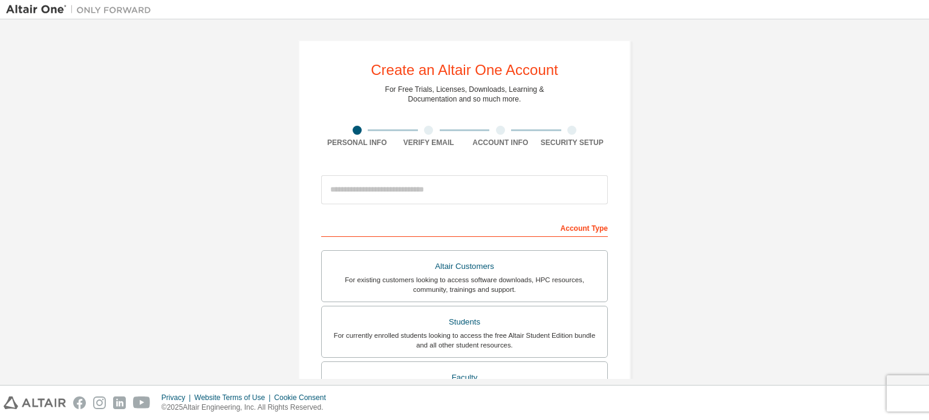  Describe the element at coordinates (357, 143) in the screenshot. I see `div: Personal Info` at that location.